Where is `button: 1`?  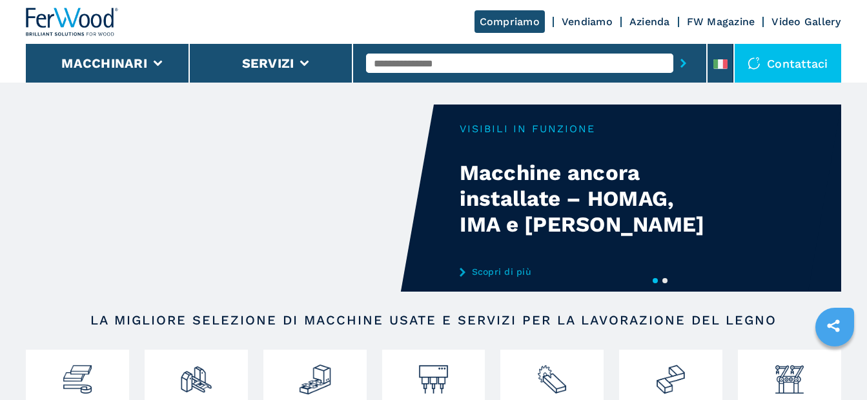
button: 1 is located at coordinates (655, 281).